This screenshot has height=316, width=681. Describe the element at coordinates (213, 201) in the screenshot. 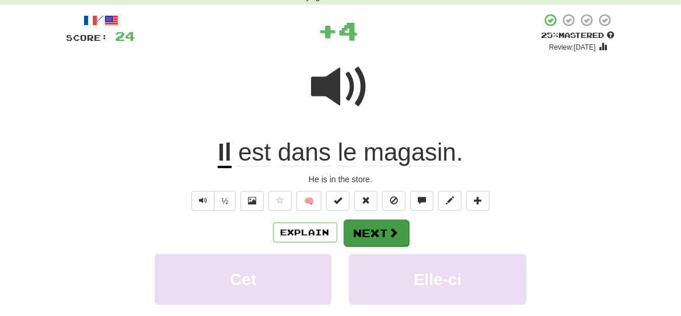

I see `div: Text-to-speech controls` at that location.